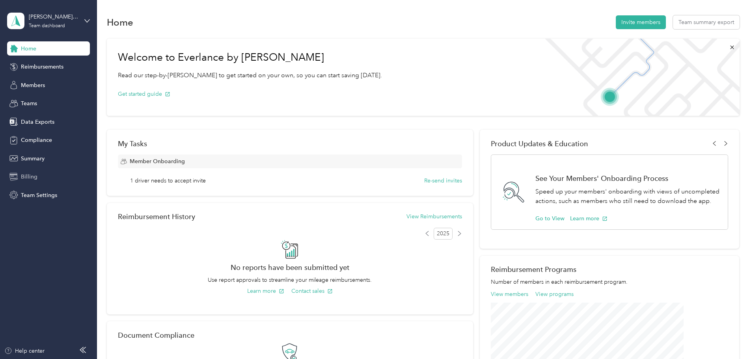 This screenshot has height=359, width=753. I want to click on span: Team Settings, so click(39, 195).